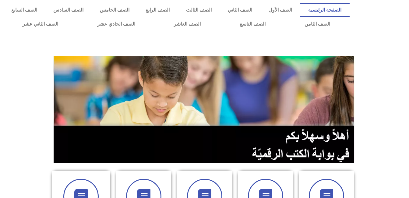  Describe the element at coordinates (317, 24) in the screenshot. I see `a: الصف الثامن` at that location.